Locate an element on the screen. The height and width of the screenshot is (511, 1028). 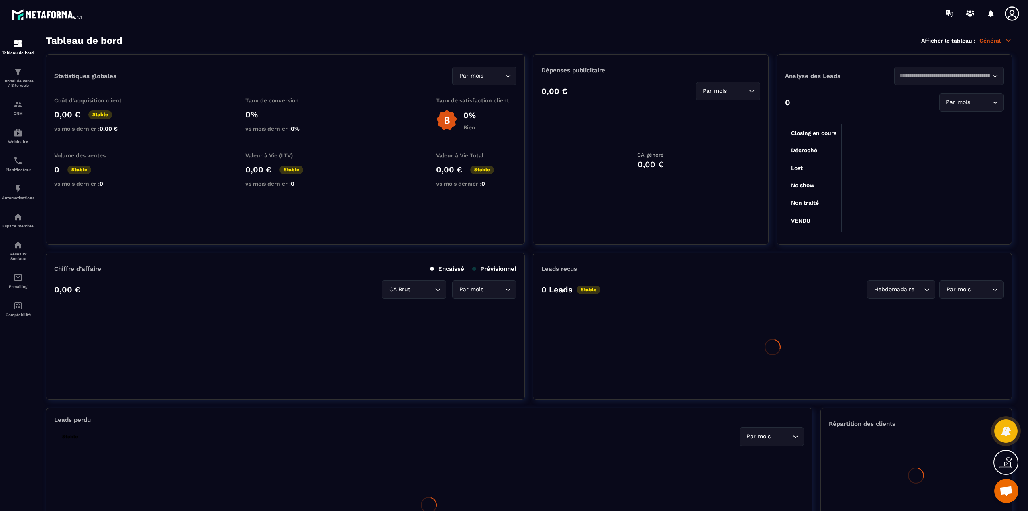
tspan: Lost is located at coordinates (797, 168).